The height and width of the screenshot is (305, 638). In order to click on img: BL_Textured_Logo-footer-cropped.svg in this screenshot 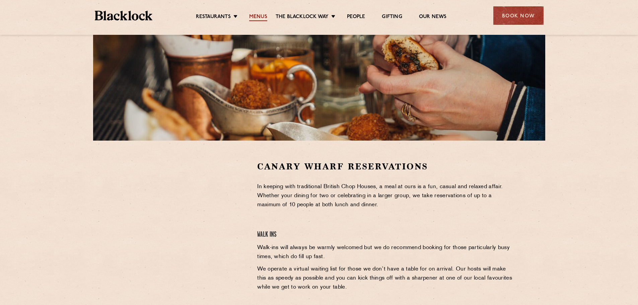, I will do `click(124, 15)`.